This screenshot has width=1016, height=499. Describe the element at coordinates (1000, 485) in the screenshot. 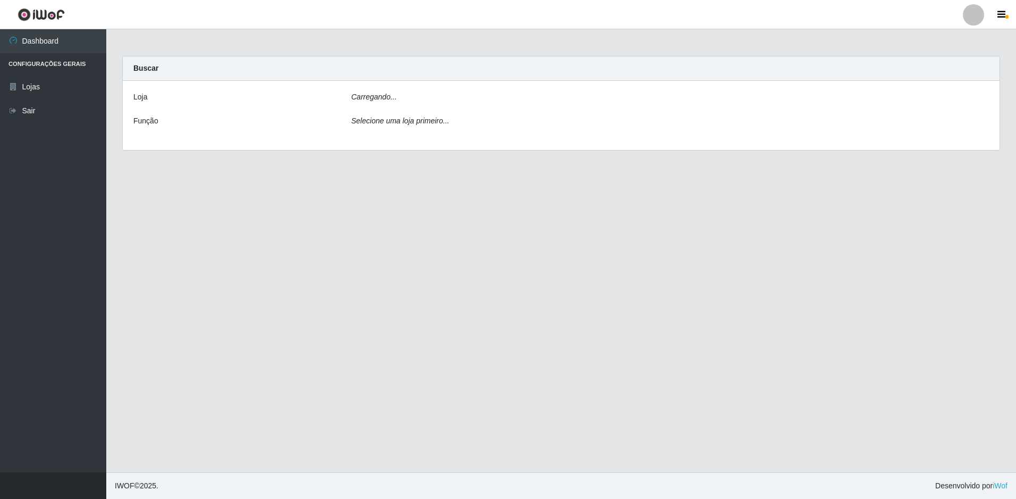

I see `a: iWof` at that location.